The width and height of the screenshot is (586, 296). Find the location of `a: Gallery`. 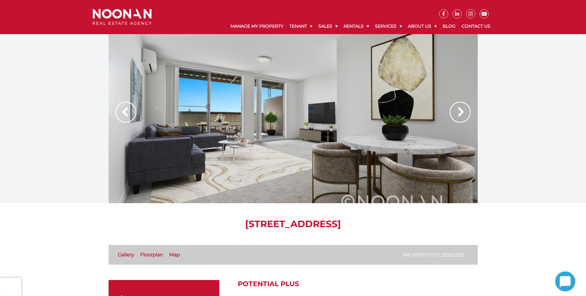

a: Gallery is located at coordinates (126, 255).